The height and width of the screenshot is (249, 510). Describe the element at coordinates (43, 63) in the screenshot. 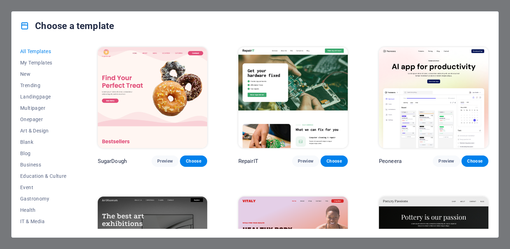

I see `button: My Templates` at that location.